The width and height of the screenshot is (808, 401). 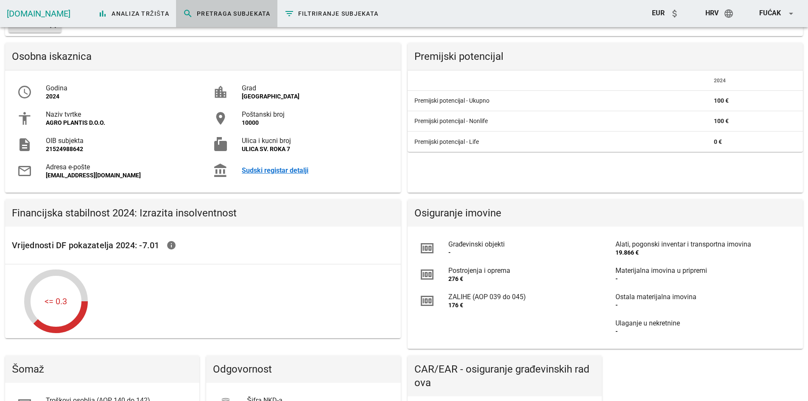 What do you see at coordinates (203, 56) in the screenshot?
I see `div: Osobna iskaznica` at bounding box center [203, 56].